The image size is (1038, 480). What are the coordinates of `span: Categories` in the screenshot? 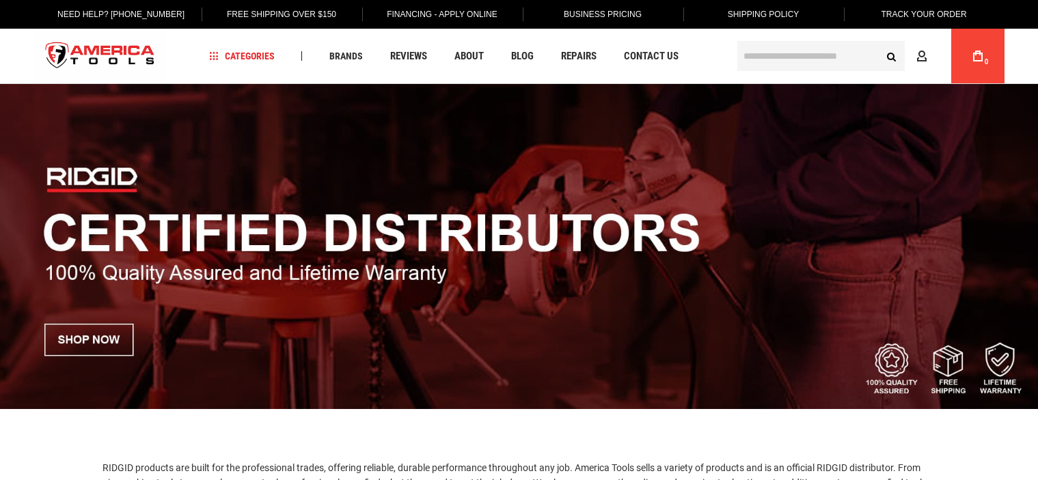 It's located at (242, 56).